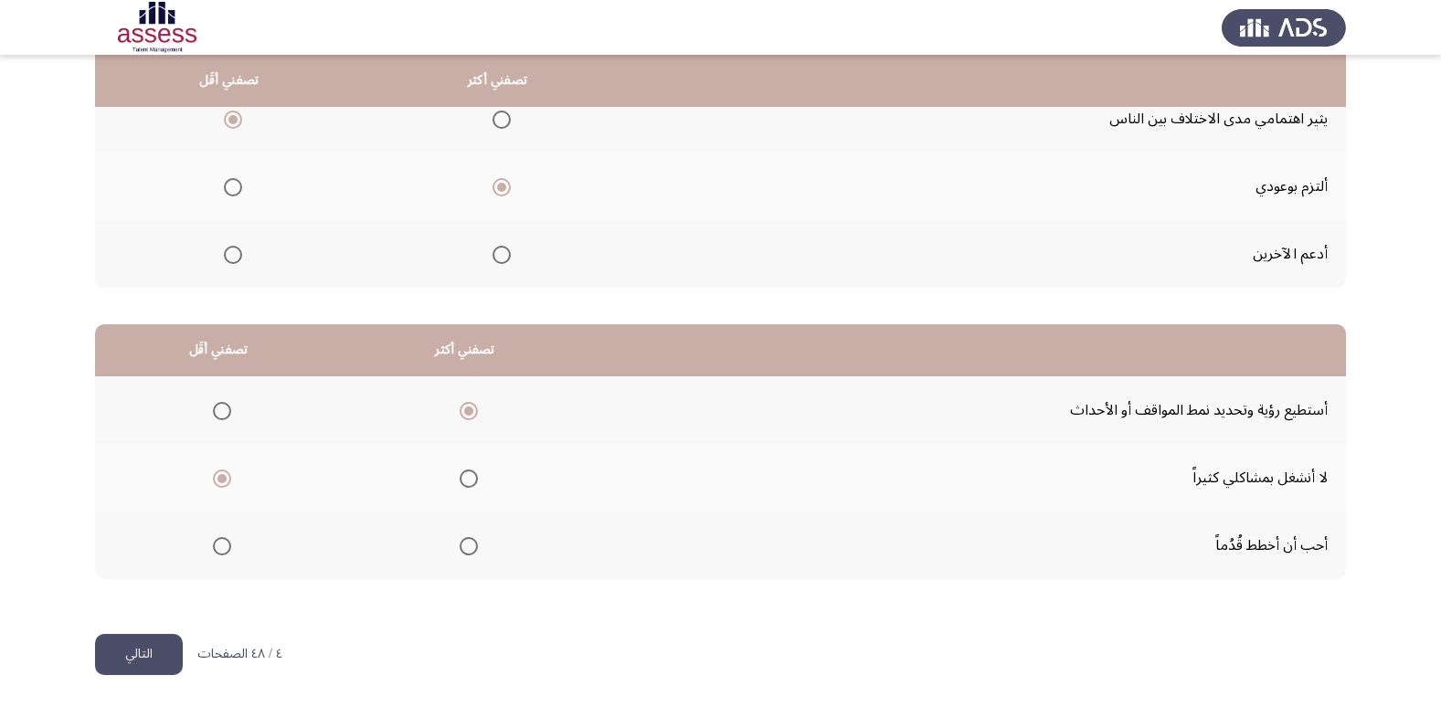 The width and height of the screenshot is (1441, 707). What do you see at coordinates (239, 654) in the screenshot?
I see `p: ٤ / ٤٨ الصفحات` at bounding box center [239, 654].